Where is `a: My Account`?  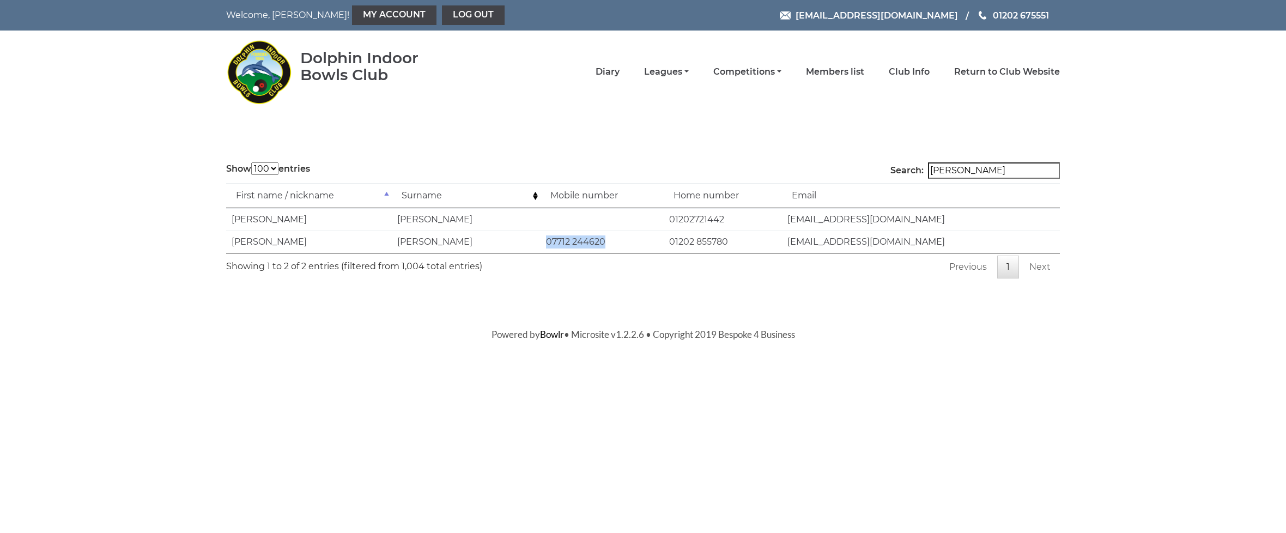 a: My Account is located at coordinates (394, 15).